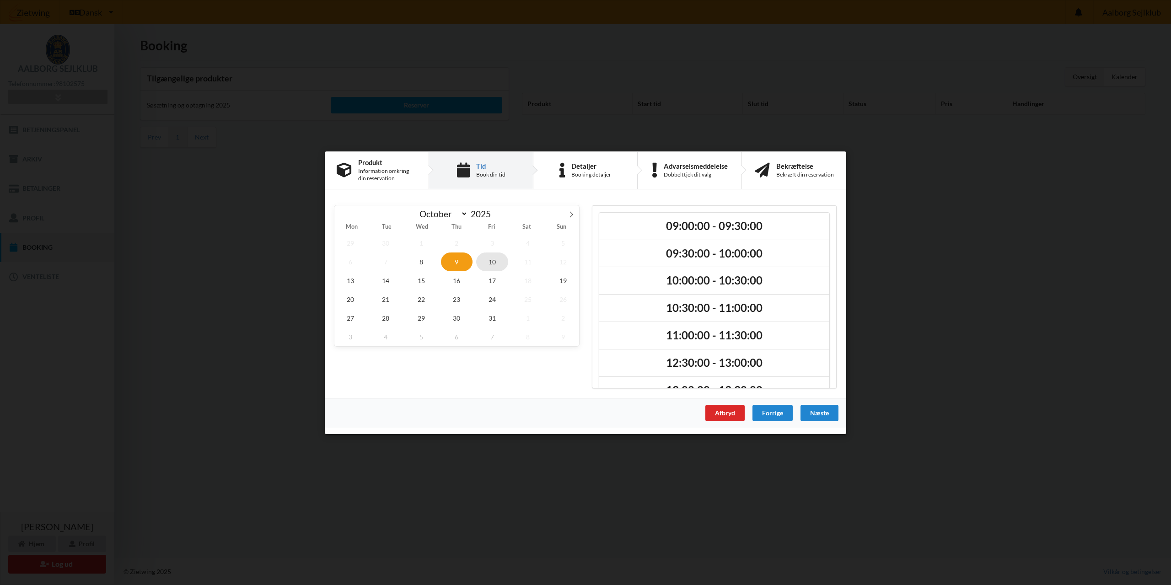  I want to click on span: October 5, 2025, so click(563, 242).